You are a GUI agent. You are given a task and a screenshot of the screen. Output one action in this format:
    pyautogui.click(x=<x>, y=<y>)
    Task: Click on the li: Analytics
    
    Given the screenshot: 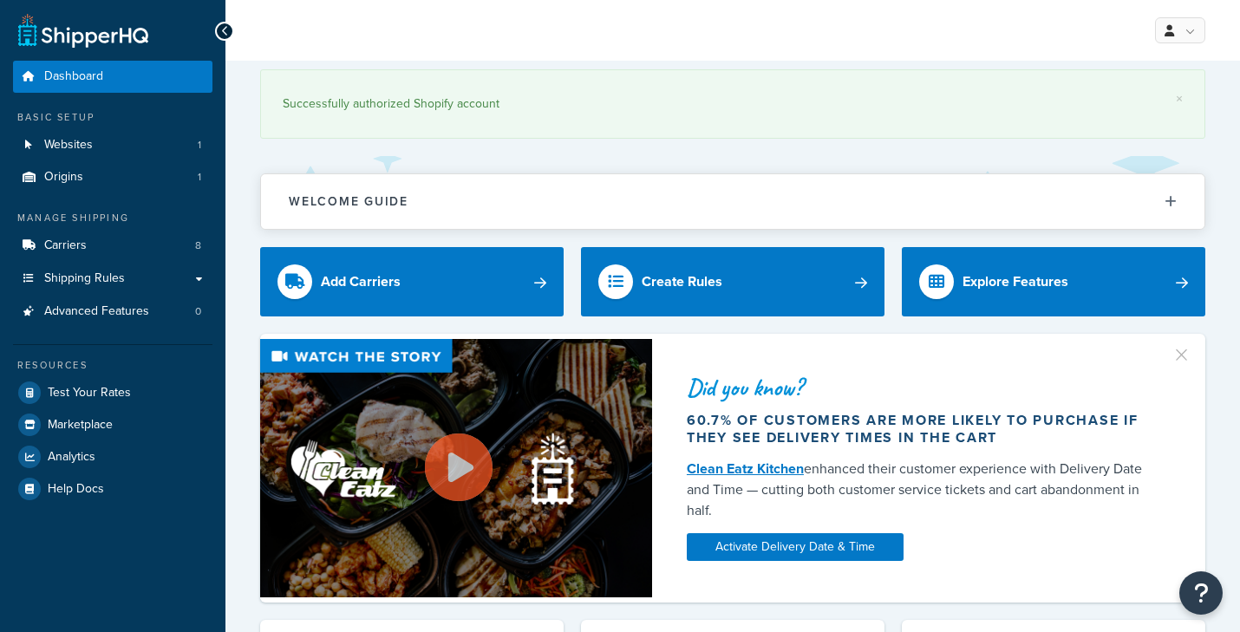 What is the action you would take?
    pyautogui.click(x=113, y=457)
    